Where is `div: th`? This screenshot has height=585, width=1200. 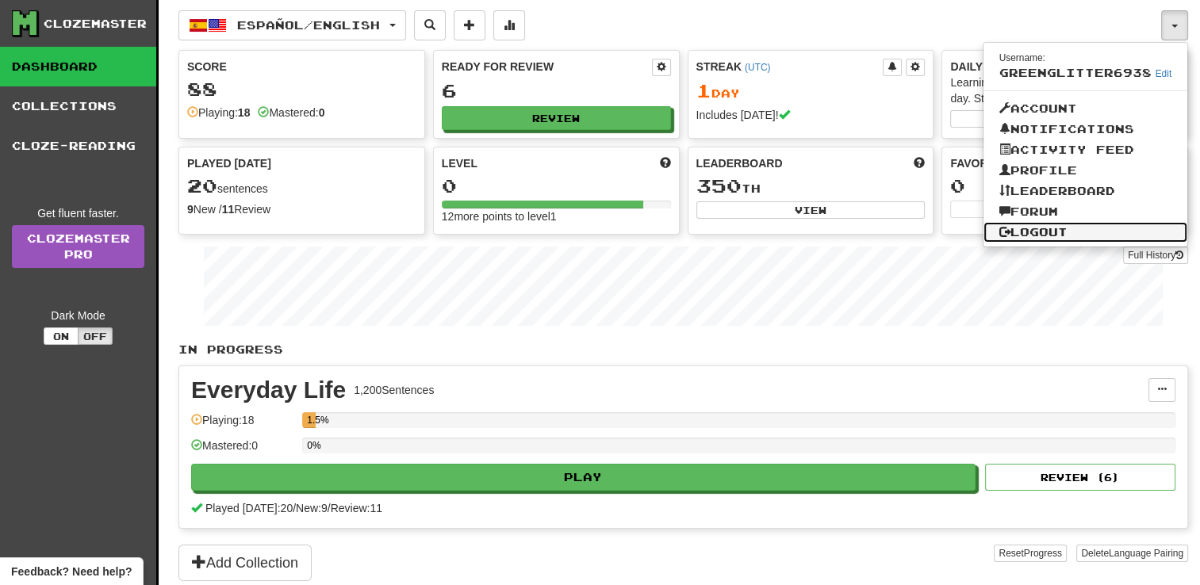
div: th is located at coordinates (810, 186).